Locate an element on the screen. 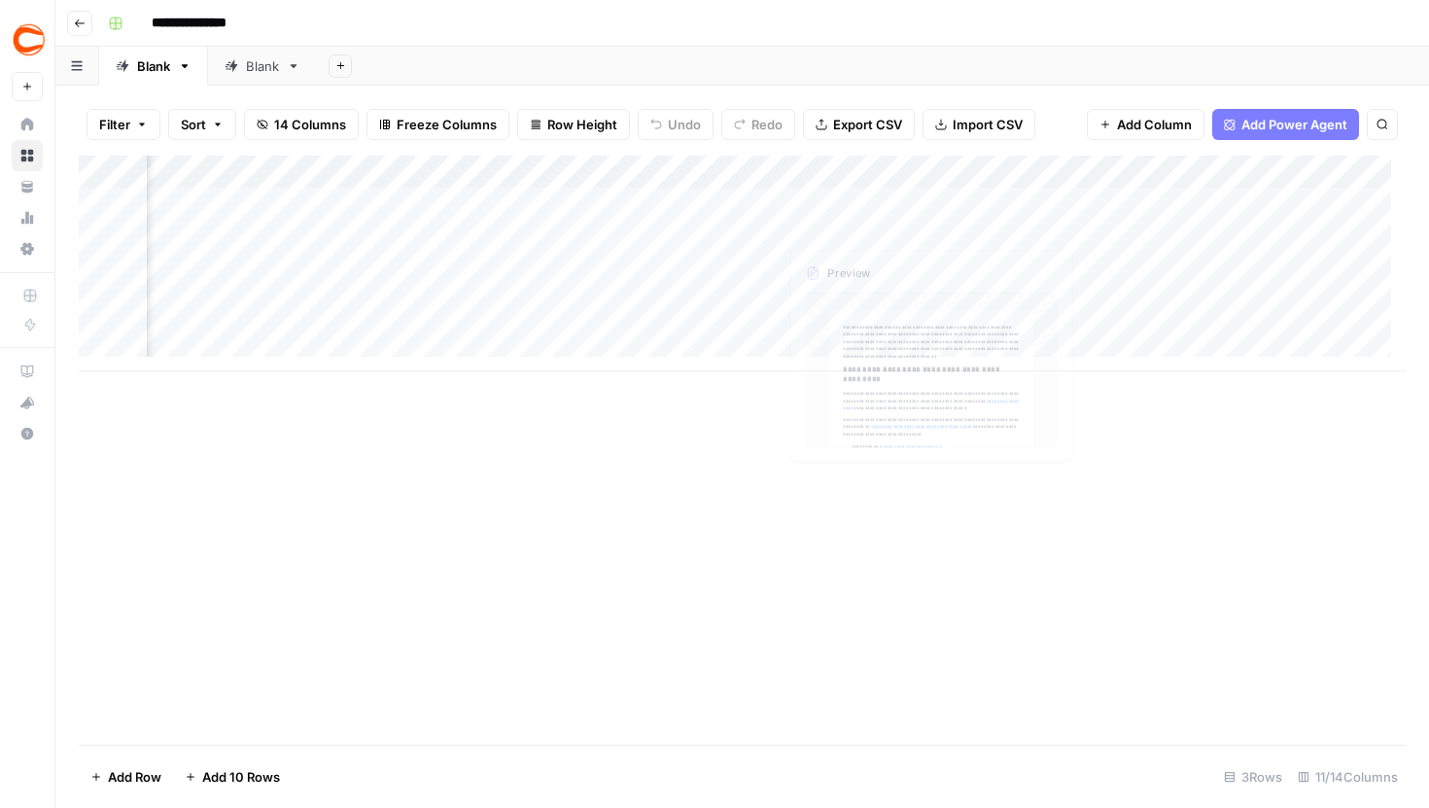 The height and width of the screenshot is (808, 1429). span: Undo is located at coordinates (684, 124).